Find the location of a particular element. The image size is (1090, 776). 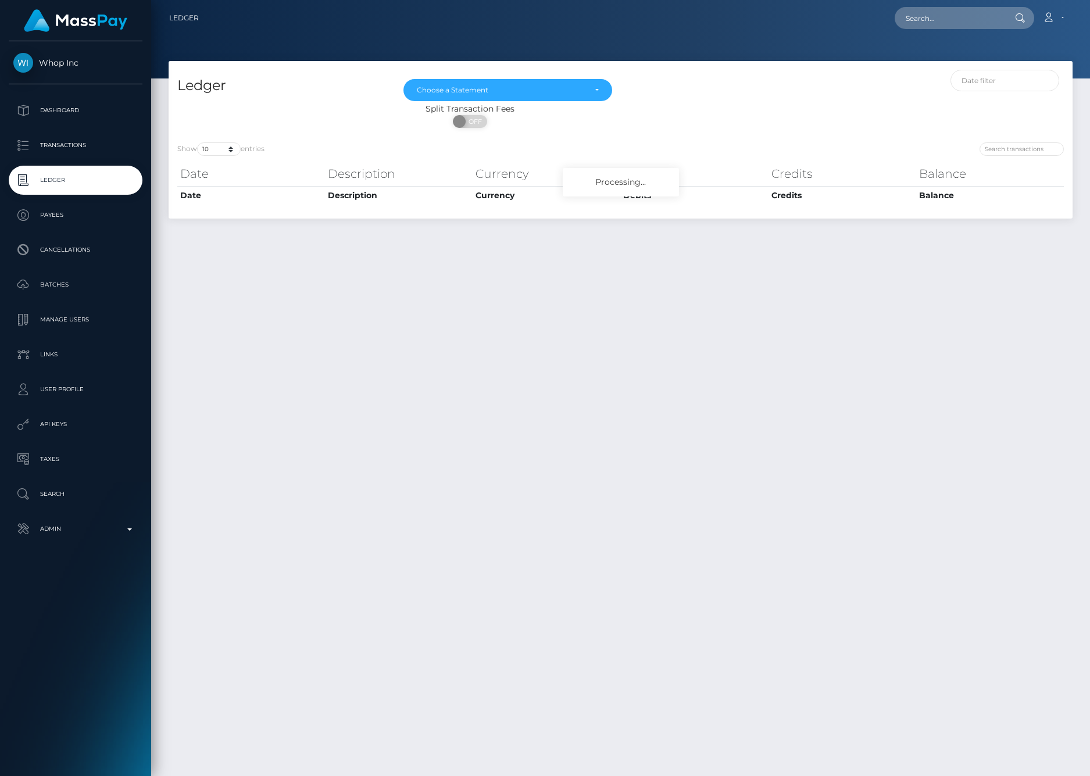

a: Taxes is located at coordinates (76, 459).